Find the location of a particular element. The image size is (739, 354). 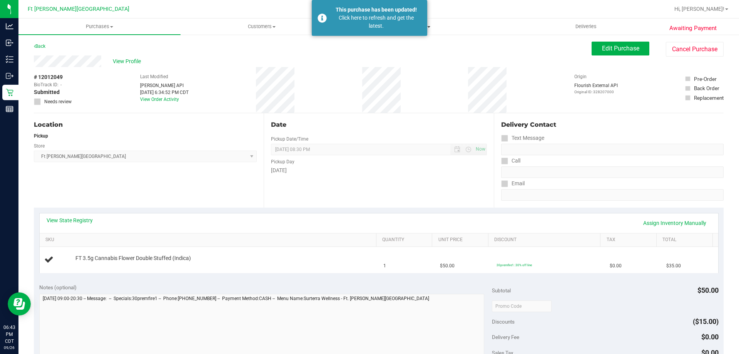

div: This purchase has been updated! is located at coordinates (376, 10).